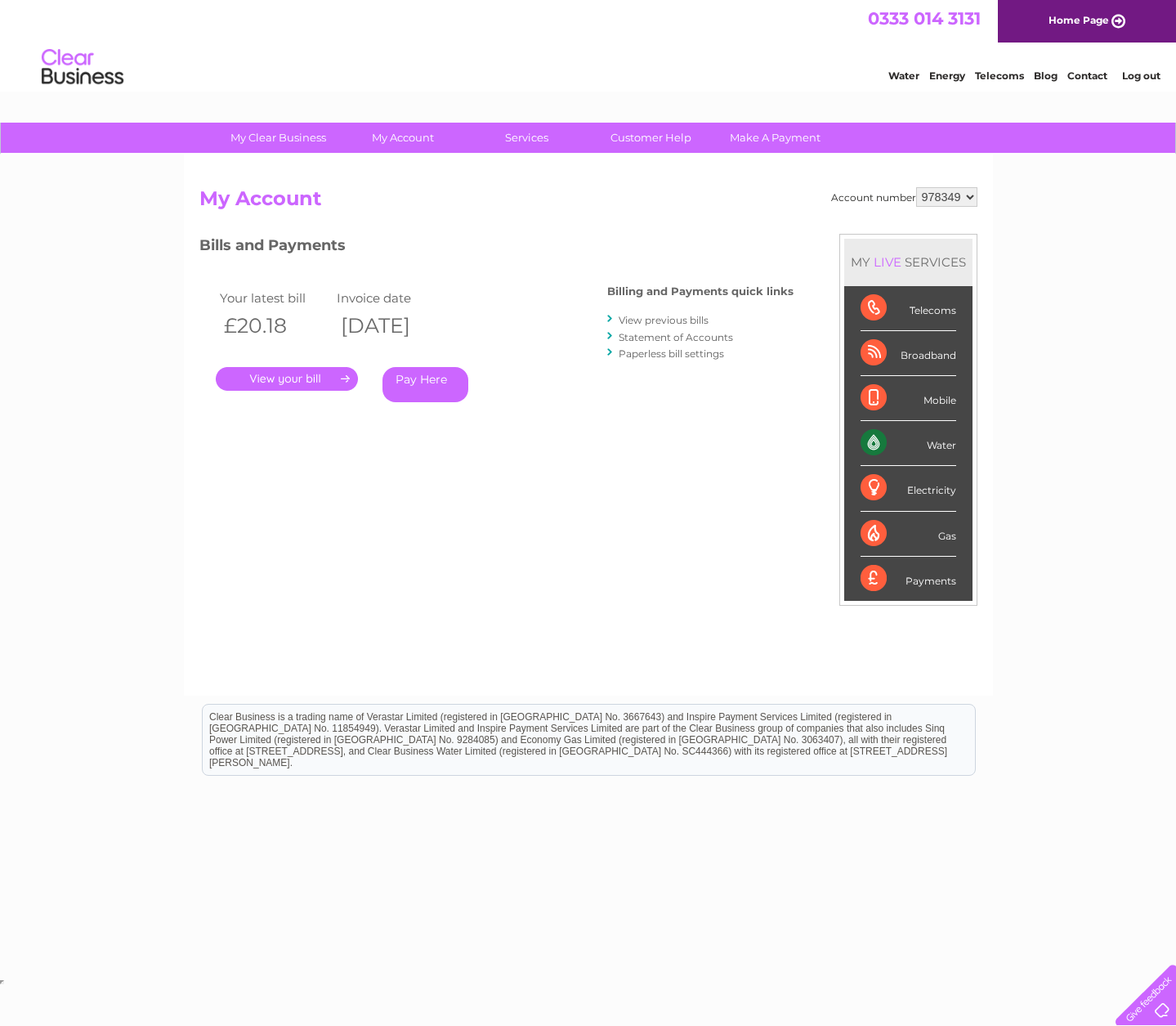  I want to click on a: Make A Payment, so click(775, 137).